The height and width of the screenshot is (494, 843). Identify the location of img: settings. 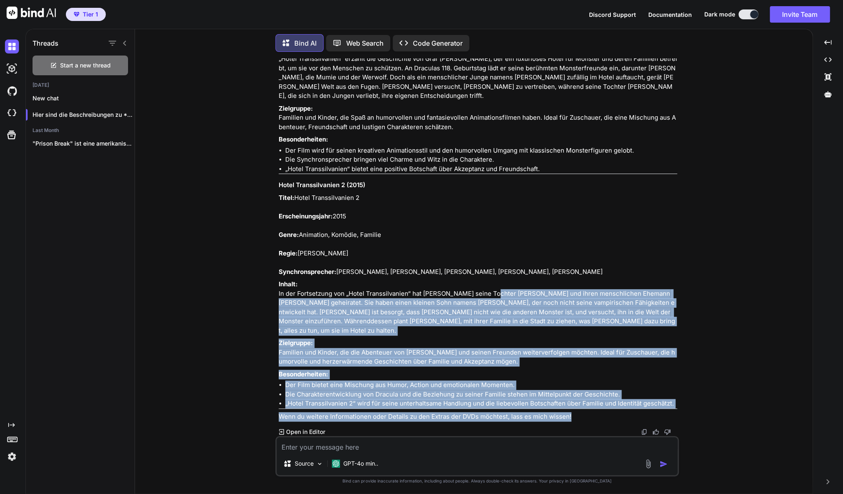
(12, 457).